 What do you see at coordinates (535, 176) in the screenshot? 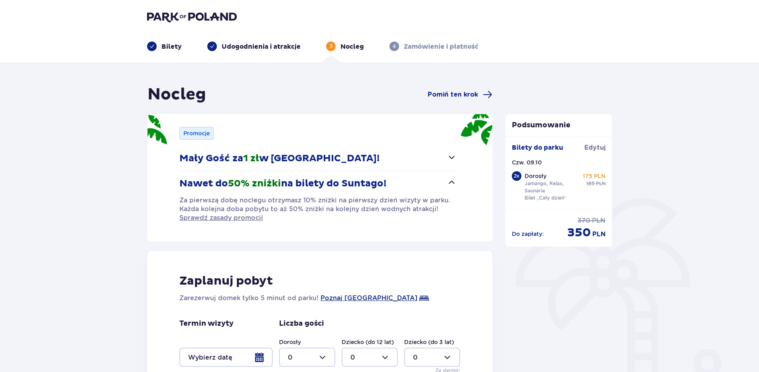
I see `p: Dorosły` at bounding box center [535, 176].